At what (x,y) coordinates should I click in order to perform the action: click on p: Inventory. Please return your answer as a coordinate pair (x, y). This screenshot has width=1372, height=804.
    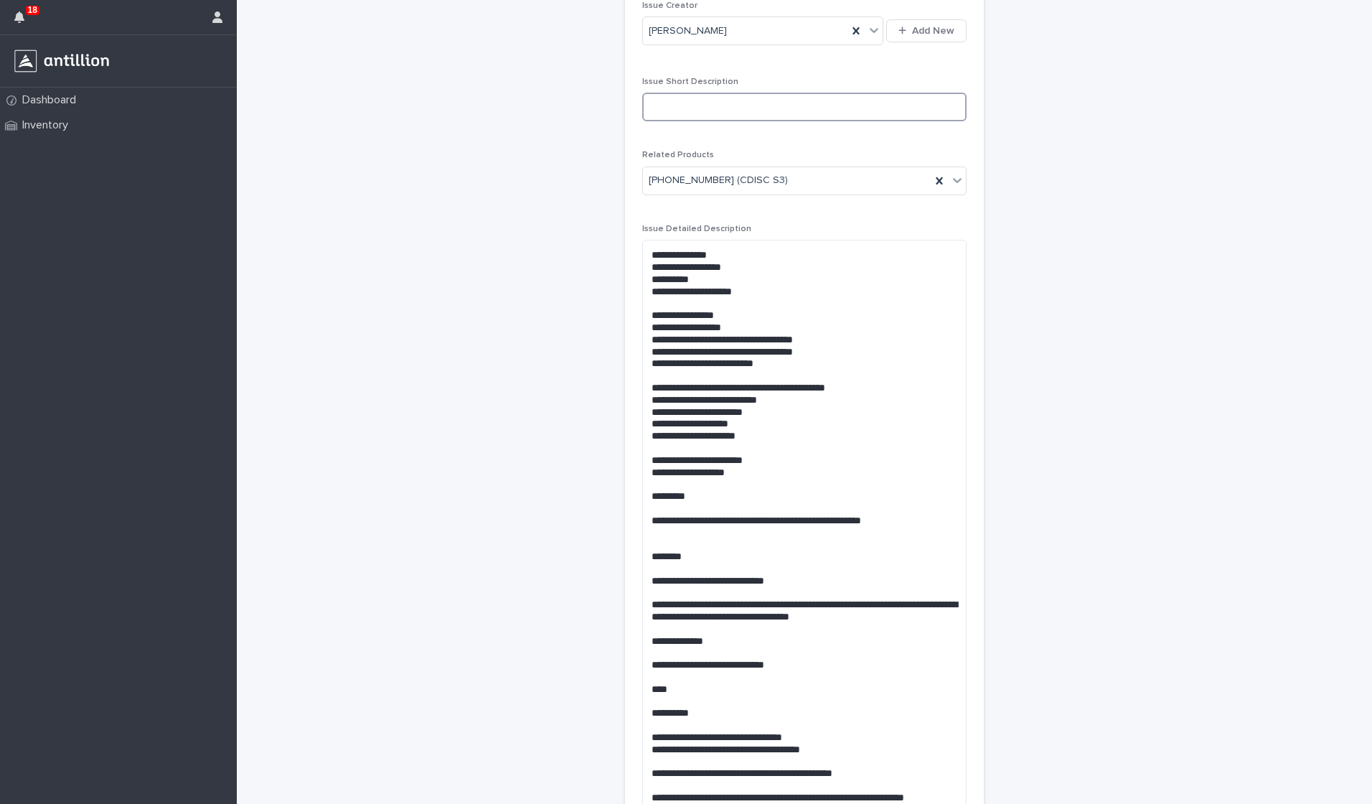
    Looking at the image, I should click on (48, 125).